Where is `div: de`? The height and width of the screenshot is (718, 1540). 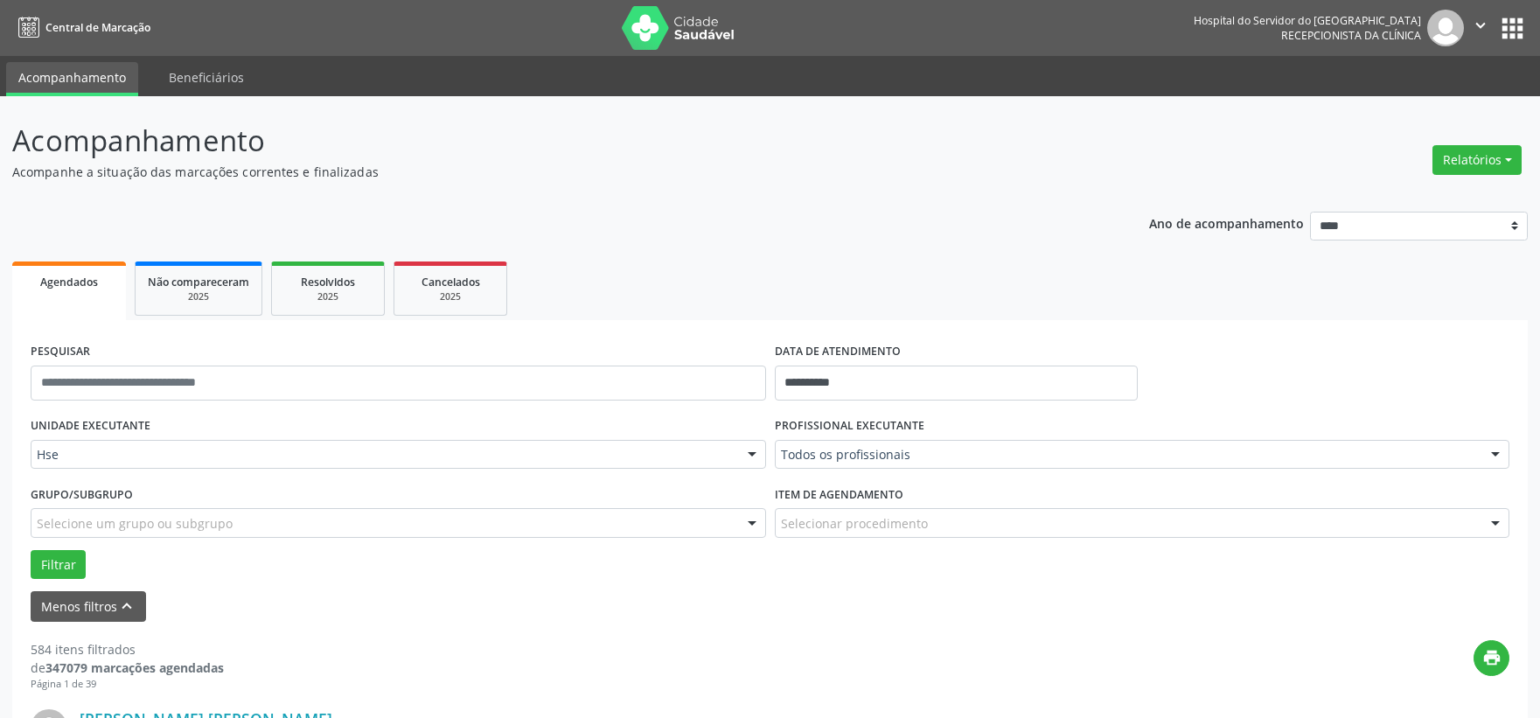 div: de is located at coordinates (127, 667).